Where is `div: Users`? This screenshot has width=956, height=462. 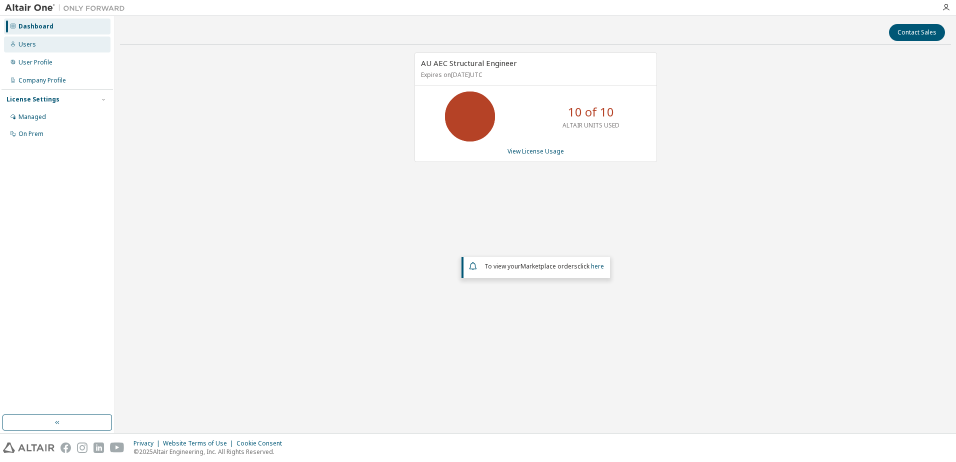 div: Users is located at coordinates (27, 45).